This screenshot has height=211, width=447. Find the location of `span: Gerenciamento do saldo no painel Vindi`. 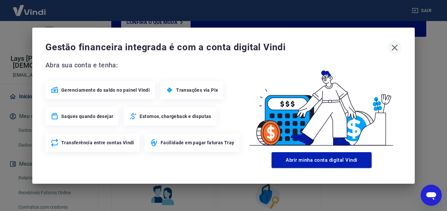

span: Gerenciamento do saldo no painel Vindi is located at coordinates (105, 90).